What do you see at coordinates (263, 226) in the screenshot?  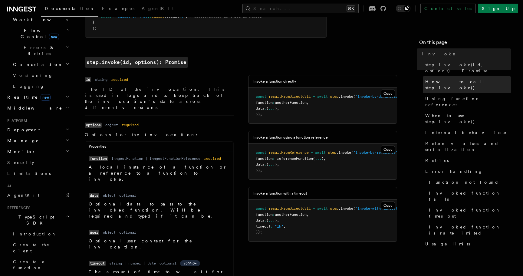 I see `span: timeout` at bounding box center [263, 226].